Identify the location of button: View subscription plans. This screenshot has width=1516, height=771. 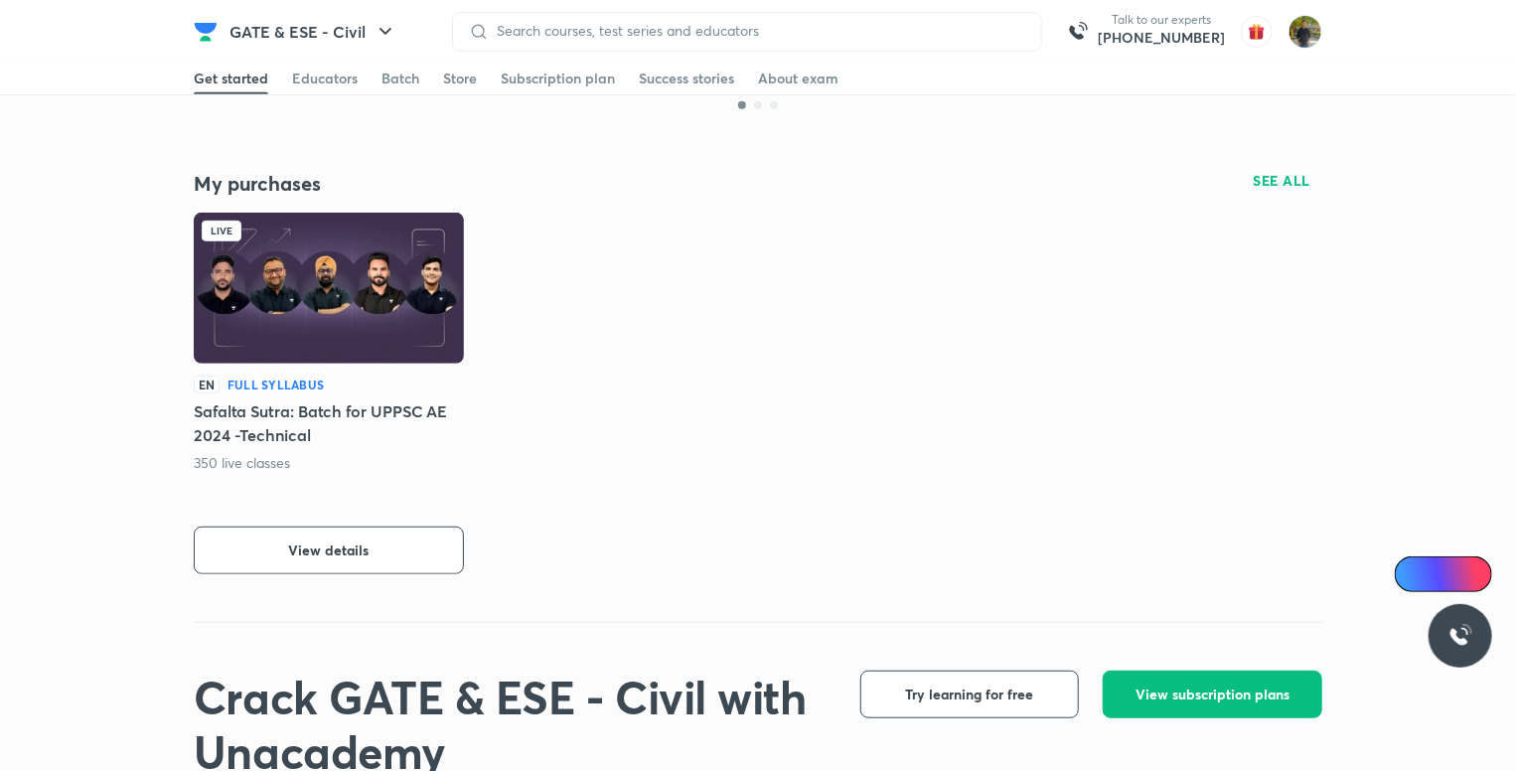
(1212, 695).